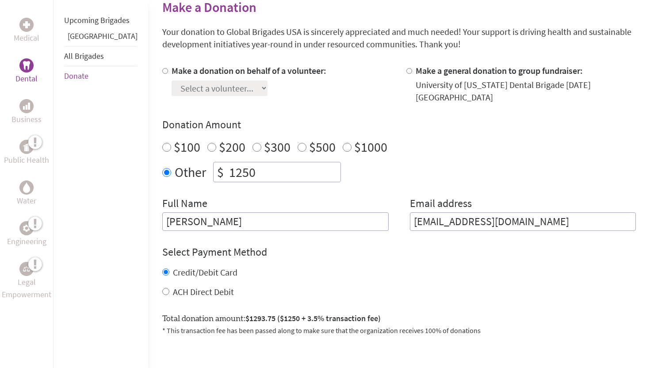 This screenshot has height=368, width=650. What do you see at coordinates (322, 147) in the screenshot?
I see `label: $500` at bounding box center [322, 147].